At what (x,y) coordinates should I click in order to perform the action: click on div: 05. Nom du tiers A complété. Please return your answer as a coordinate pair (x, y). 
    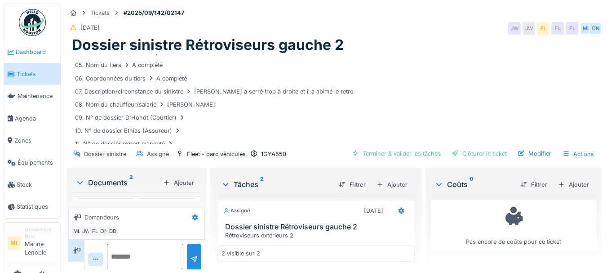
    Looking at the image, I should click on (119, 65).